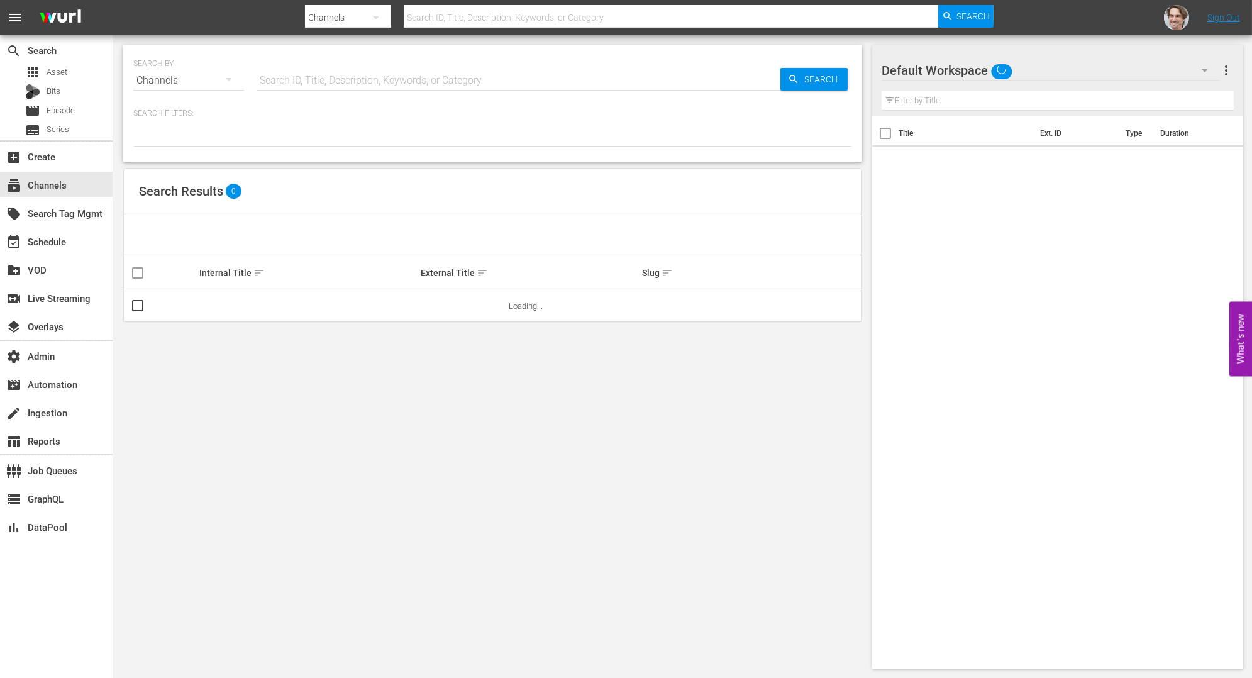 The width and height of the screenshot is (1252, 678). What do you see at coordinates (14, 357) in the screenshot?
I see `span: Admin` at bounding box center [14, 357].